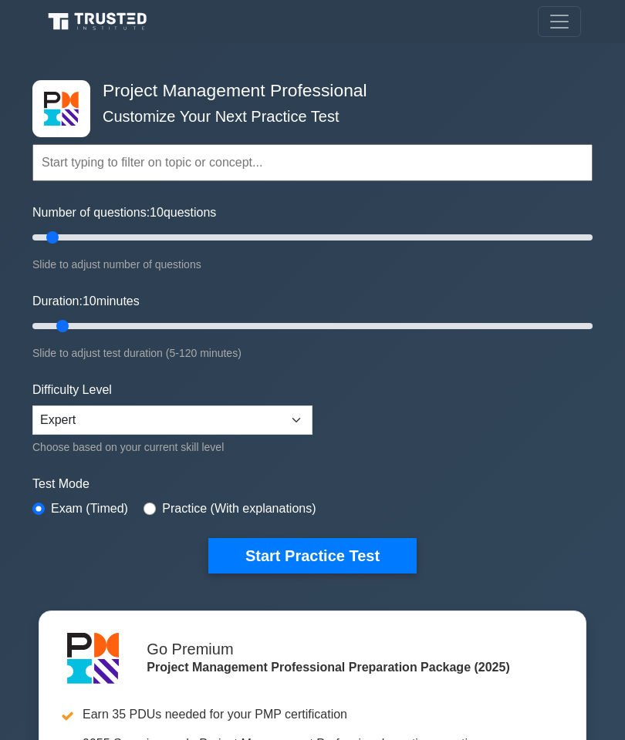 This screenshot has height=740, width=625. I want to click on h4: Project Management Professional, so click(306, 90).